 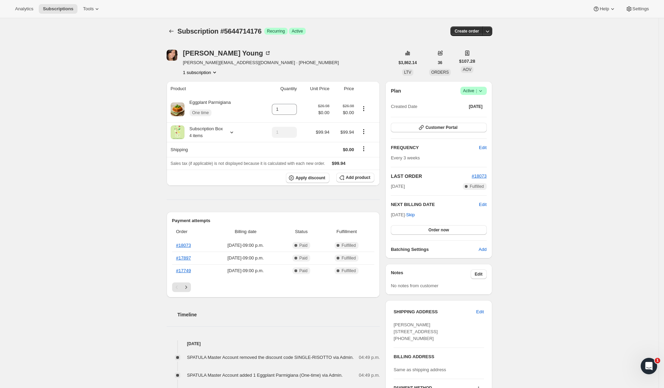 I want to click on span: Billing date, so click(x=245, y=232).